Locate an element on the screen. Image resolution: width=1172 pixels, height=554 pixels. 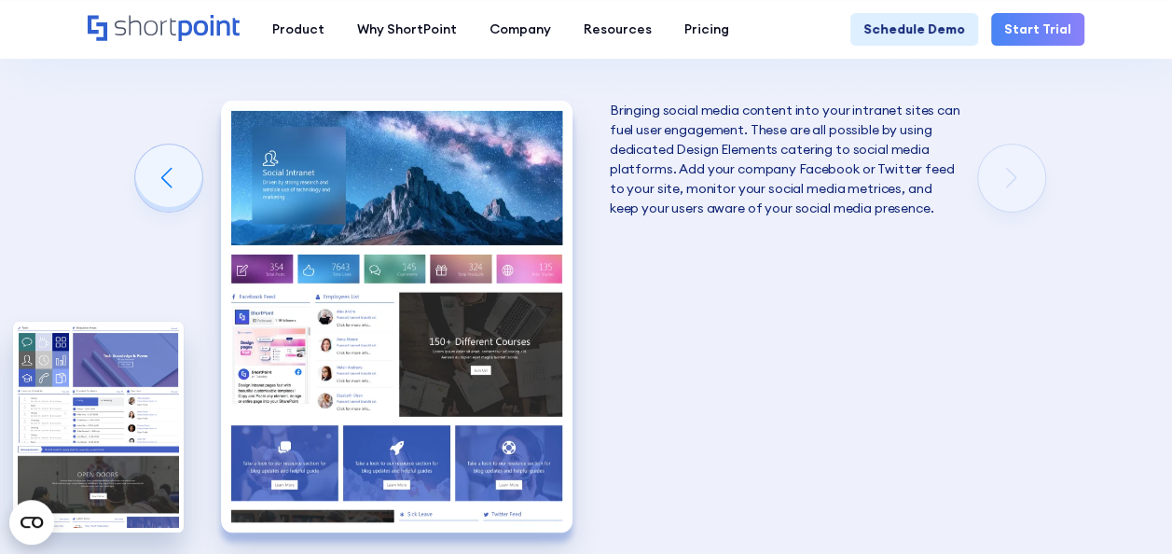
div: 5 / 5 is located at coordinates (396, 316).